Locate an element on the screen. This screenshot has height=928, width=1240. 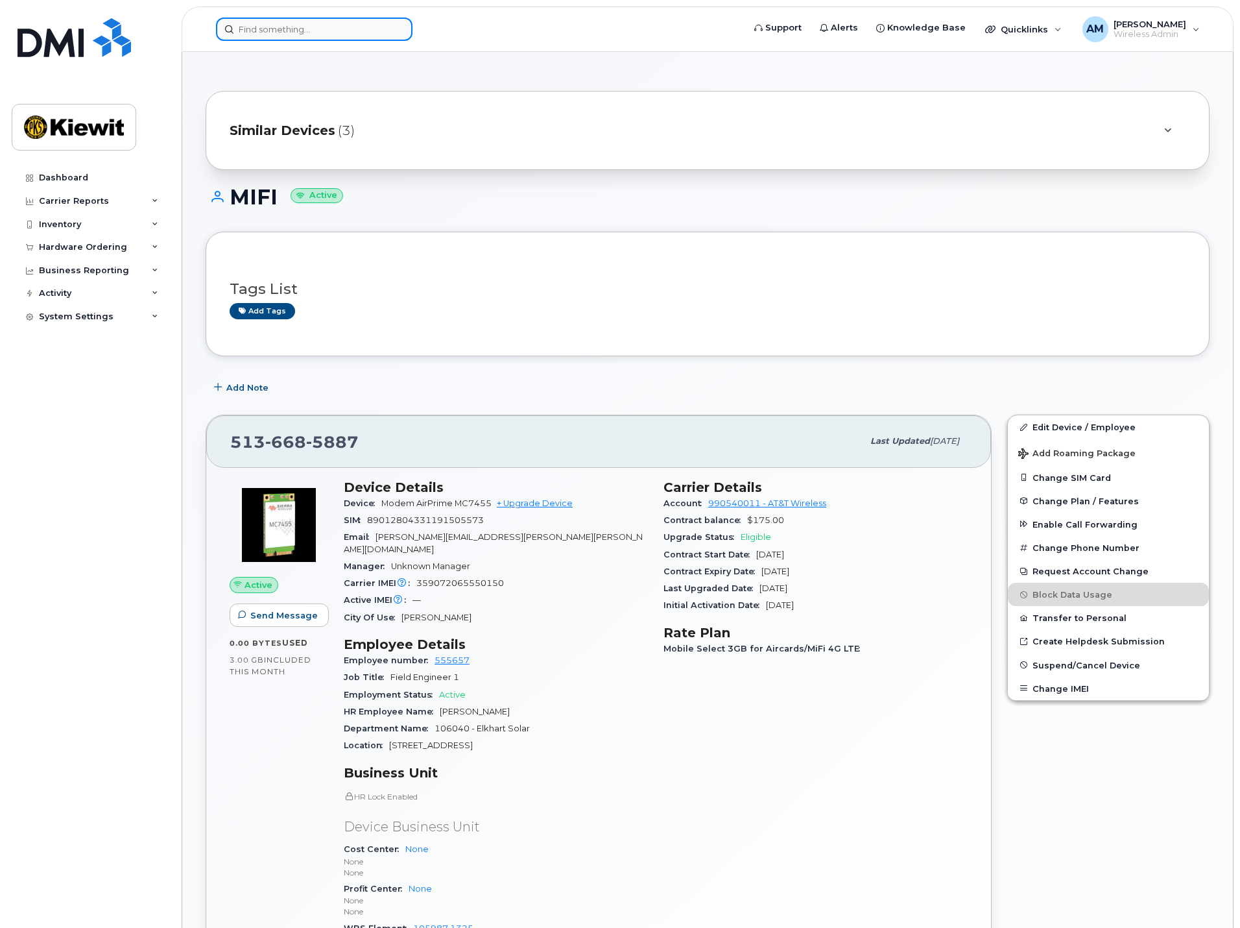
button: Change IMEI is located at coordinates (1109, 688).